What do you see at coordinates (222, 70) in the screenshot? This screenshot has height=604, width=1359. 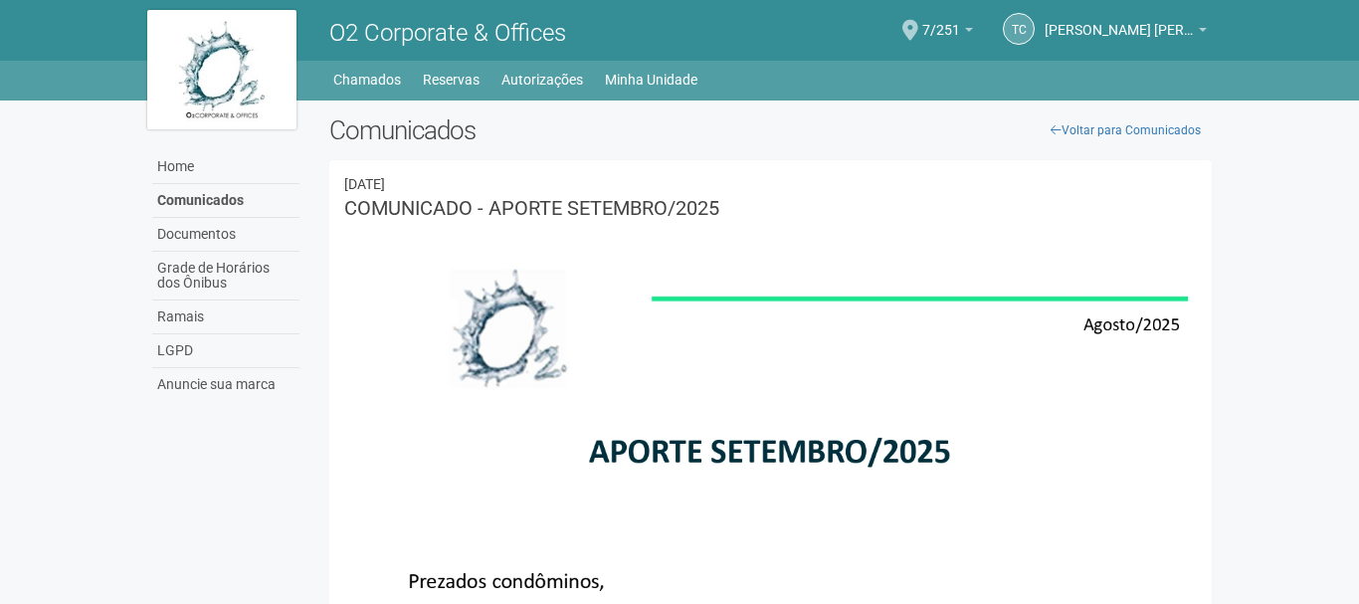 I see `img: logo.jpg` at bounding box center [222, 70].